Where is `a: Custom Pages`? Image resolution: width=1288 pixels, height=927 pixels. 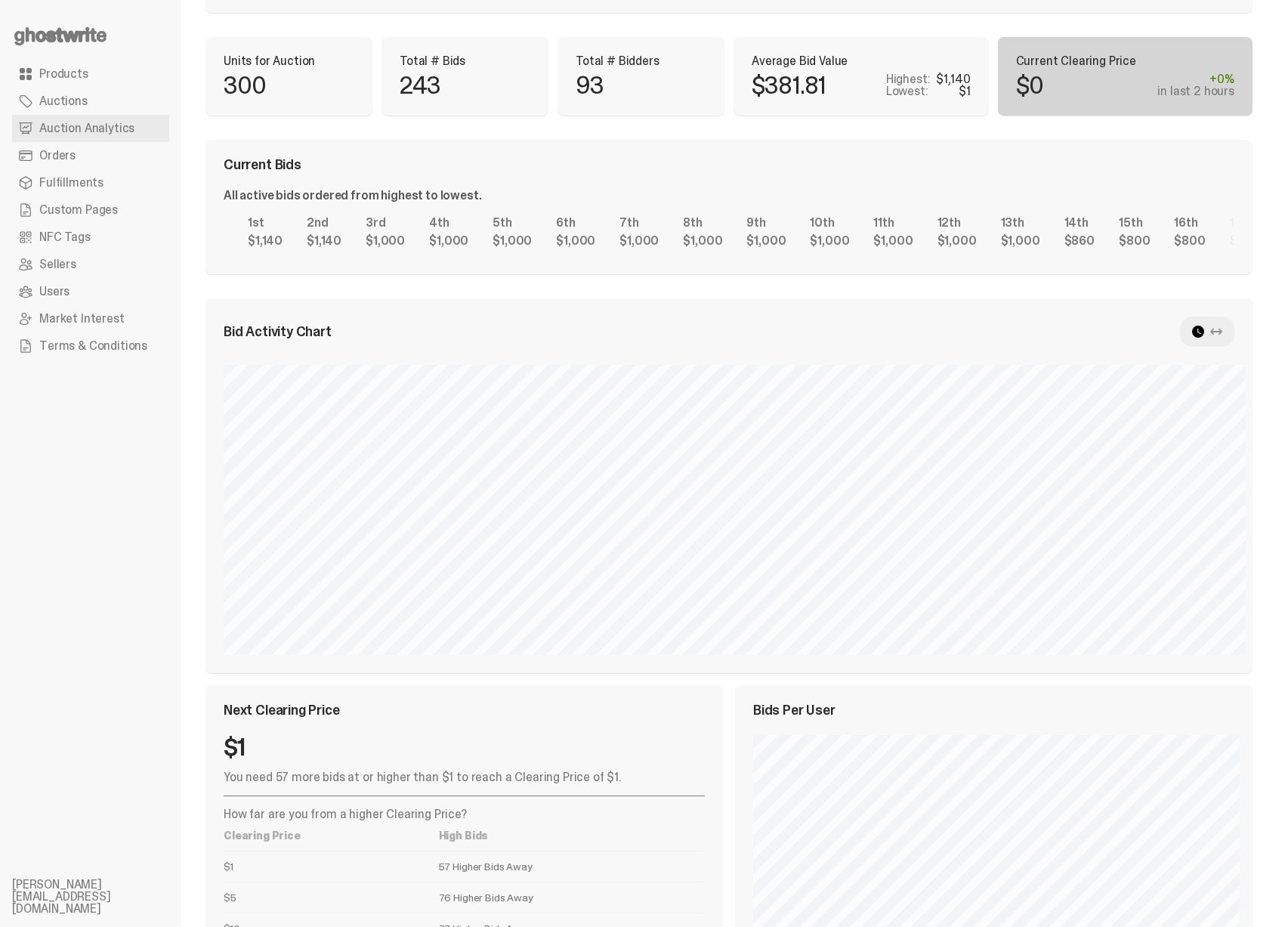 a: Custom Pages is located at coordinates (90, 210).